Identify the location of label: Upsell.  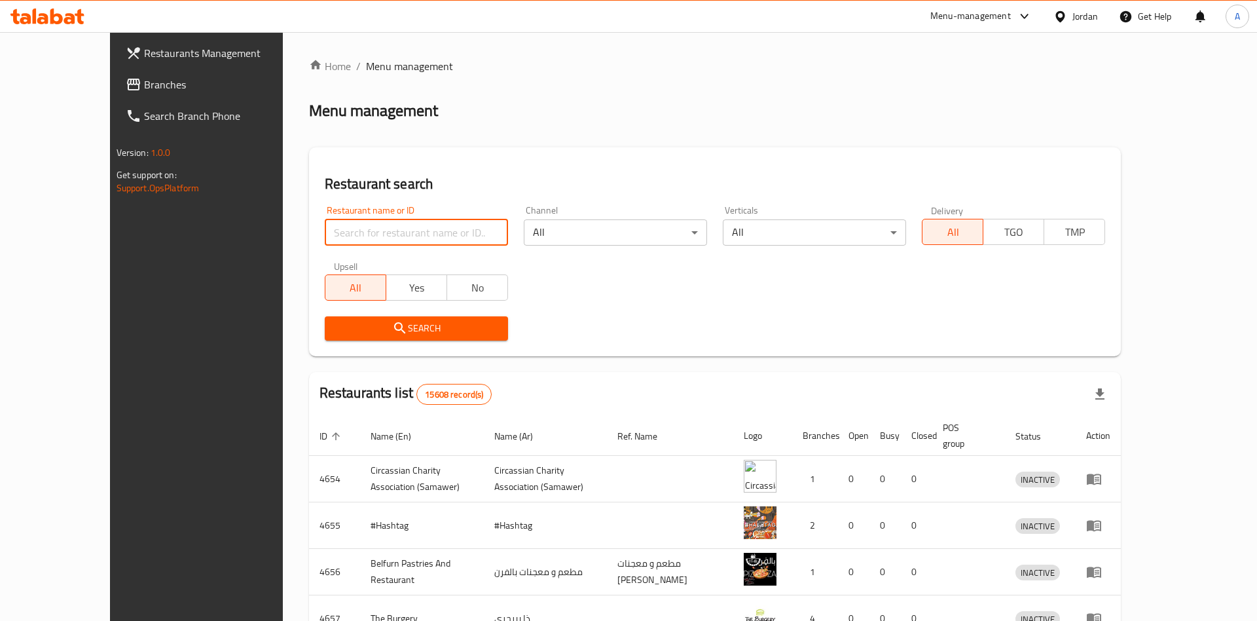
(346, 266).